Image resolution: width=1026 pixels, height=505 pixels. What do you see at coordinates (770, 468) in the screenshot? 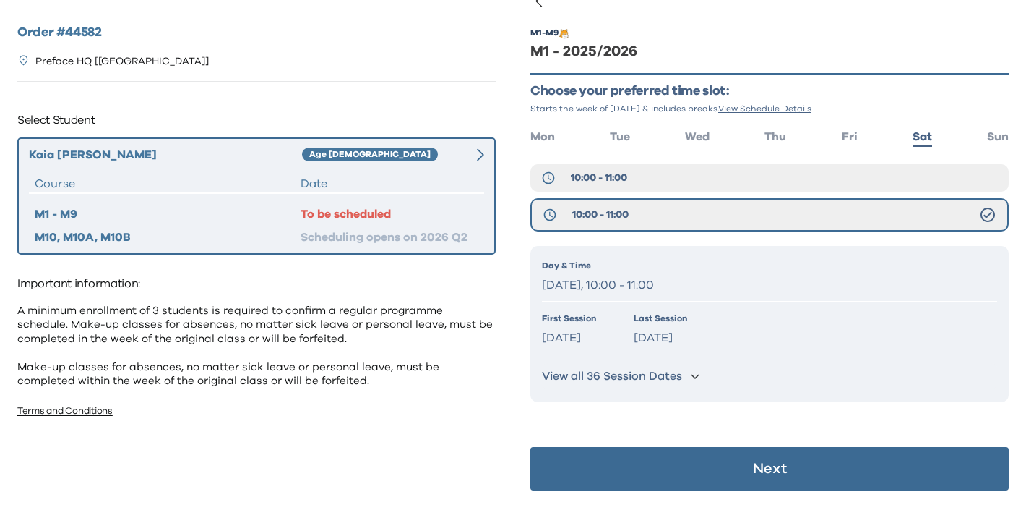
I see `p: Next` at bounding box center [770, 468].